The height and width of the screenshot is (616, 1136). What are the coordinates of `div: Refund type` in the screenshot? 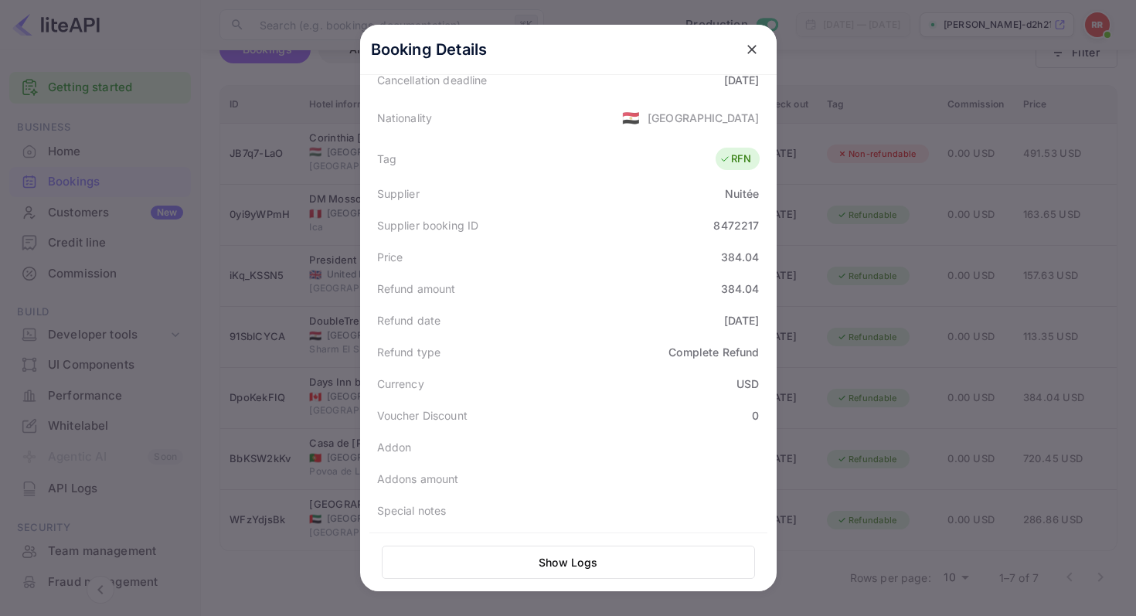 It's located at (409, 352).